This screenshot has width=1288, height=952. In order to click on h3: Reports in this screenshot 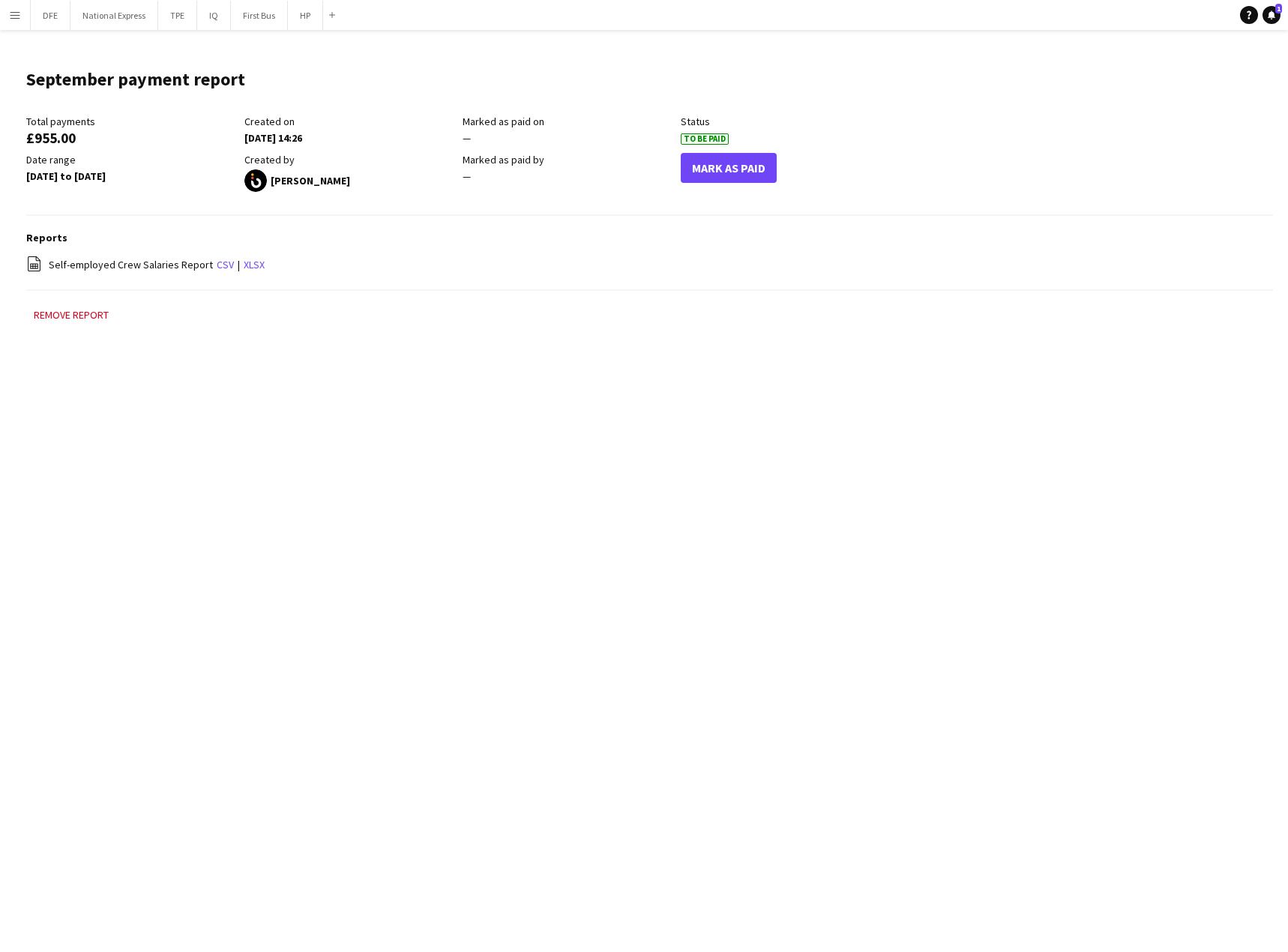, I will do `click(649, 238)`.